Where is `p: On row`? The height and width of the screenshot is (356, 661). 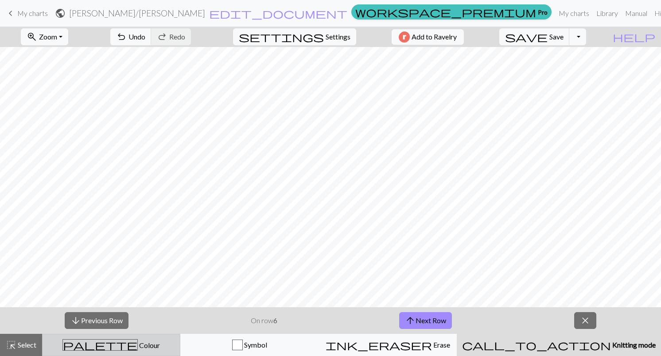 p: On row is located at coordinates (264, 320).